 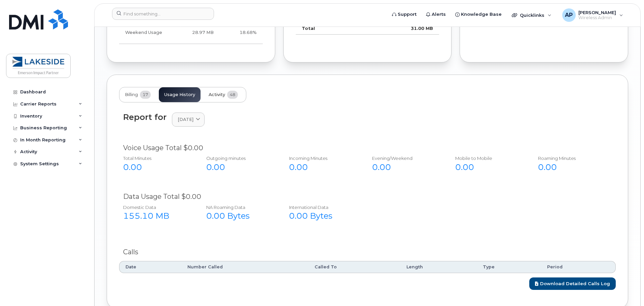 What do you see at coordinates (478, 14) in the screenshot?
I see `a: Knowledge Base` at bounding box center [478, 14].